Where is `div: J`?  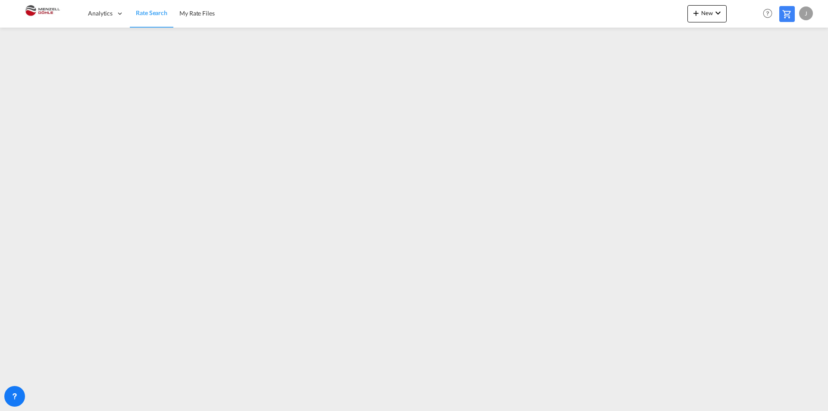 div: J is located at coordinates (806, 13).